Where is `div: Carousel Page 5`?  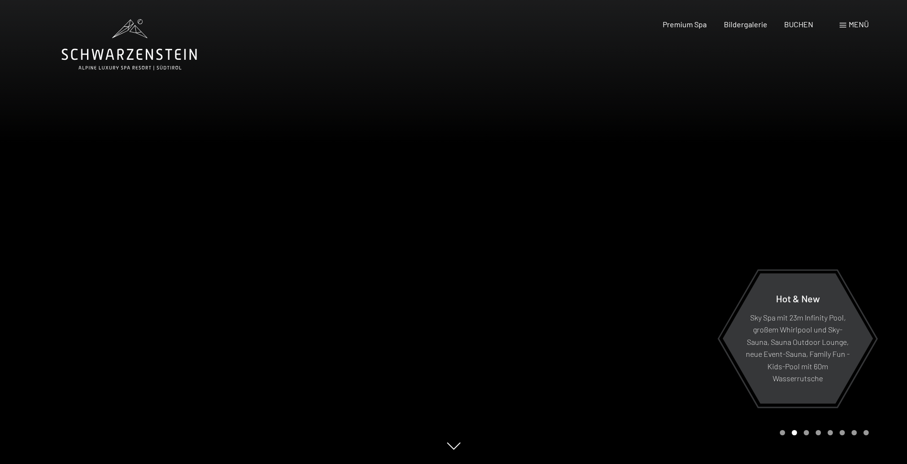 div: Carousel Page 5 is located at coordinates (830, 432).